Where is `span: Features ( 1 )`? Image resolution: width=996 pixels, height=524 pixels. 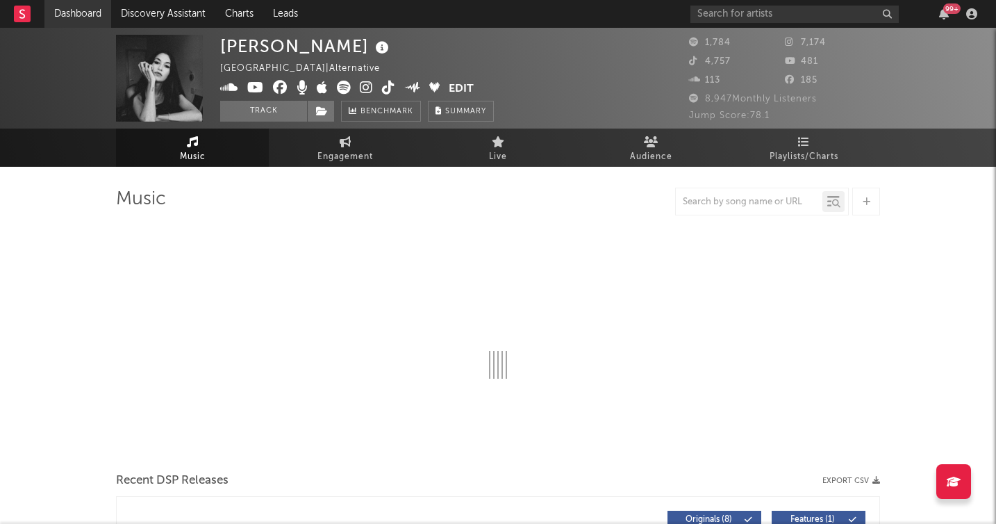 span: Features ( 1 ) is located at coordinates (813, 520).